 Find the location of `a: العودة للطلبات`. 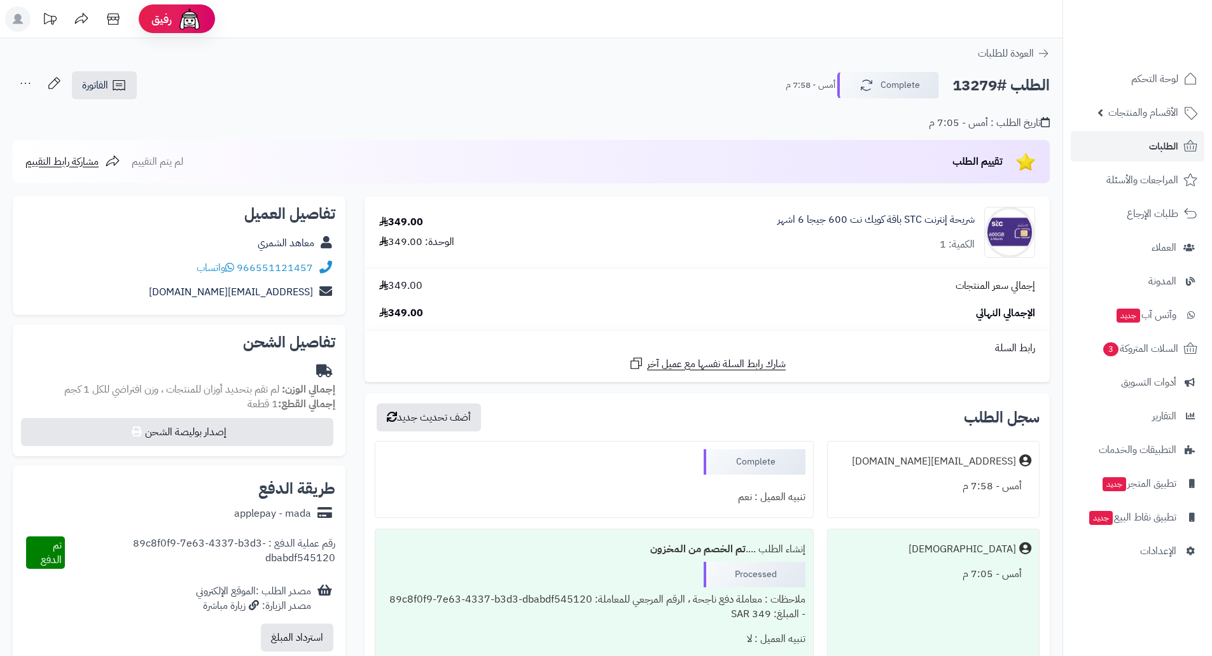

a: العودة للطلبات is located at coordinates (1014, 53).